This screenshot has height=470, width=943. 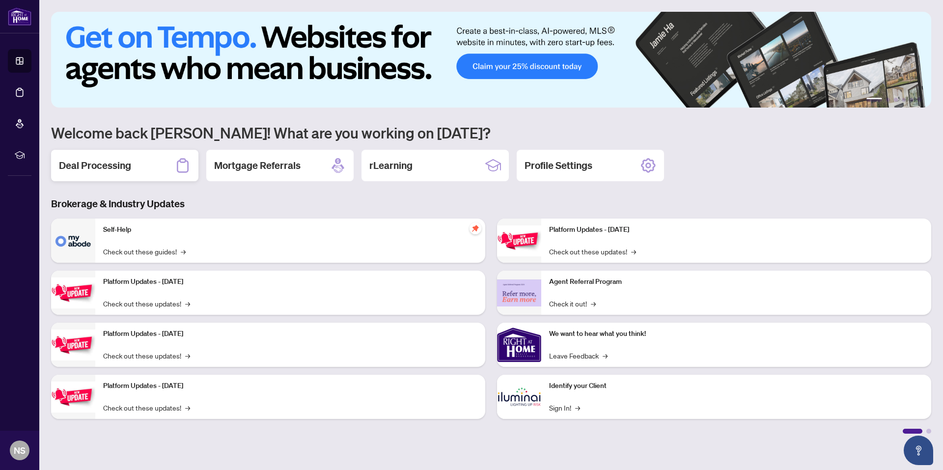 I want to click on h2: rLearning, so click(x=391, y=165).